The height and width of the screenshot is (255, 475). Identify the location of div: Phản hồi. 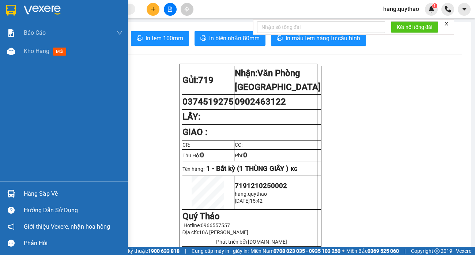
(73, 243).